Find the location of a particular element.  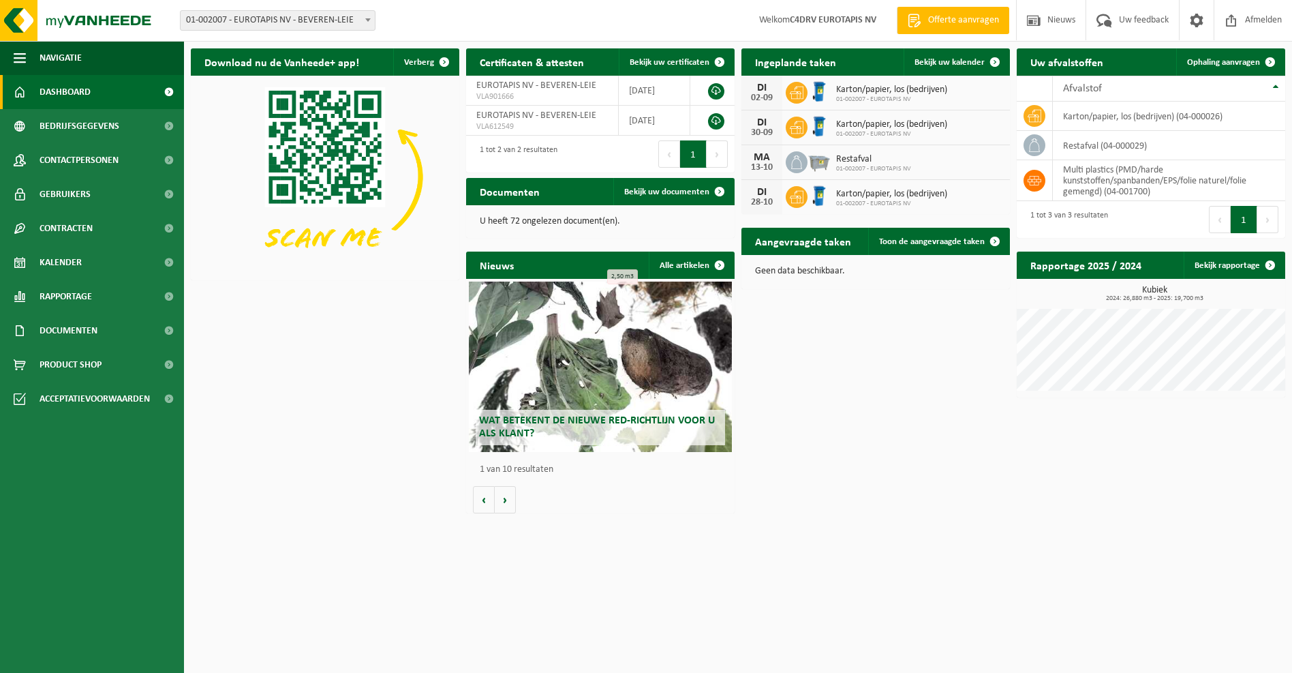

img: Download de VHEPlus App is located at coordinates (325, 176).